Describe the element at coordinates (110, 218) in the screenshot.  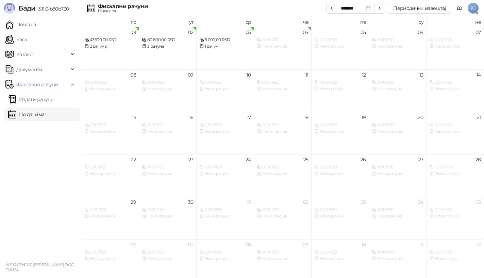
I see `td: 2025-09-29` at that location.